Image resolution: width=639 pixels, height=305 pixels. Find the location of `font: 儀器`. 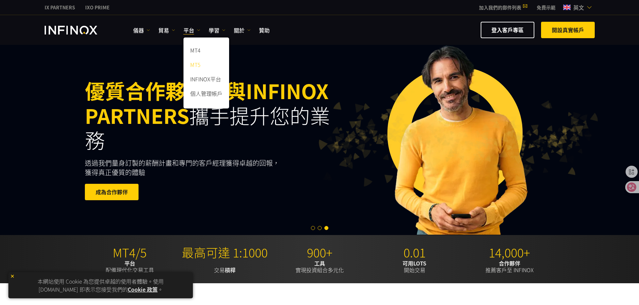

font: 儀器 is located at coordinates (138, 30).